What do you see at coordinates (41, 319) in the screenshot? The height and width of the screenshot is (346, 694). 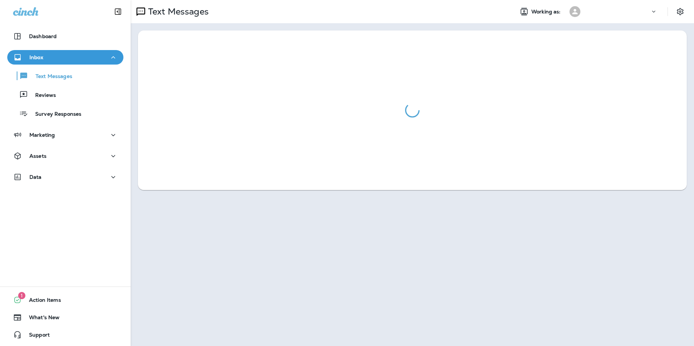 I see `span: What's New` at bounding box center [41, 319].